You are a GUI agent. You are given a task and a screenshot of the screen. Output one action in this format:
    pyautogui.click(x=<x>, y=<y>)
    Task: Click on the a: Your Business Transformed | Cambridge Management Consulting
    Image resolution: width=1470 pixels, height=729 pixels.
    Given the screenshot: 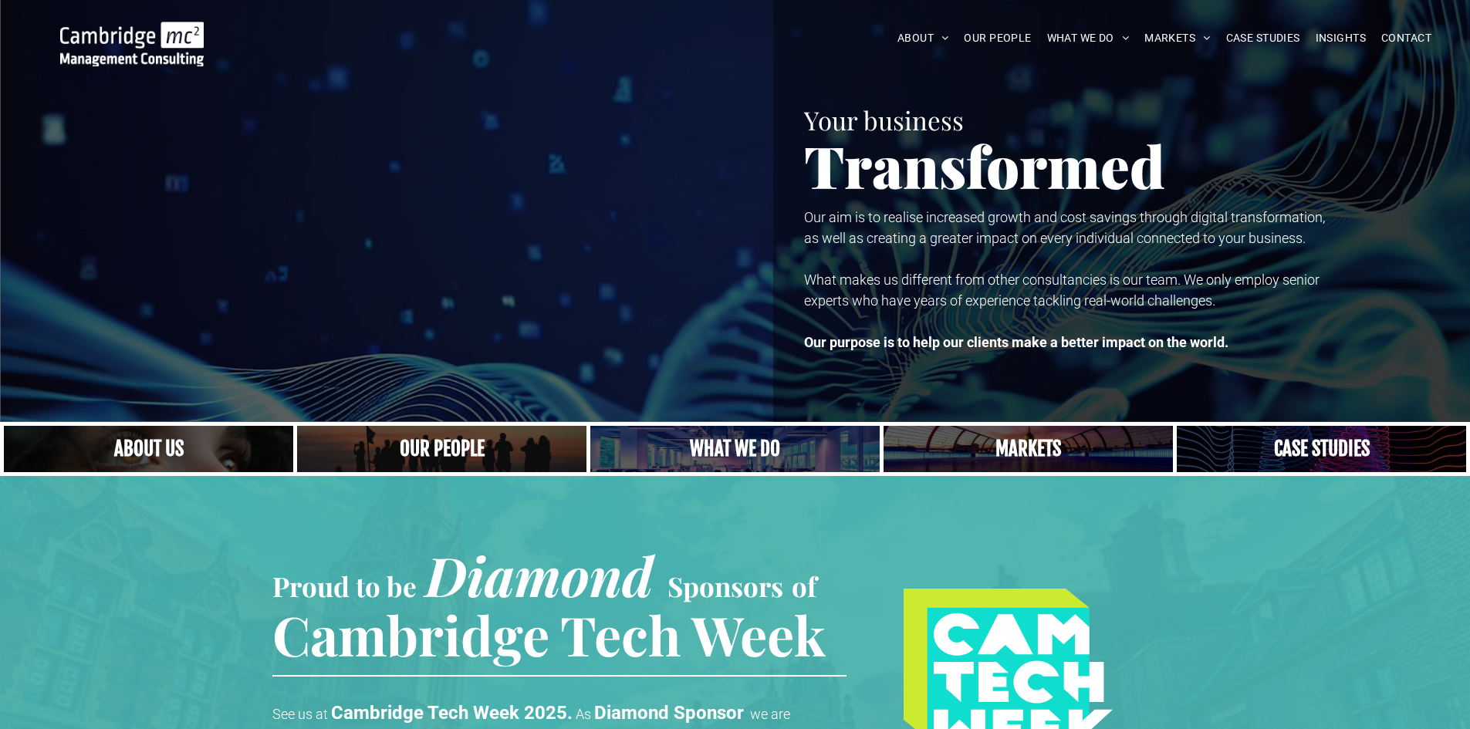 What is the action you would take?
    pyautogui.click(x=132, y=32)
    